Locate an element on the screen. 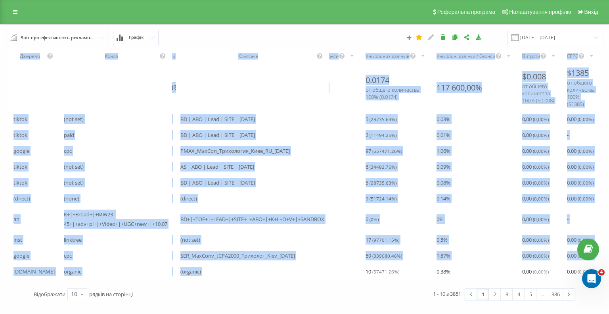 This screenshot has height=314, width=609. div: scrollable content is located at coordinates (304, 163).